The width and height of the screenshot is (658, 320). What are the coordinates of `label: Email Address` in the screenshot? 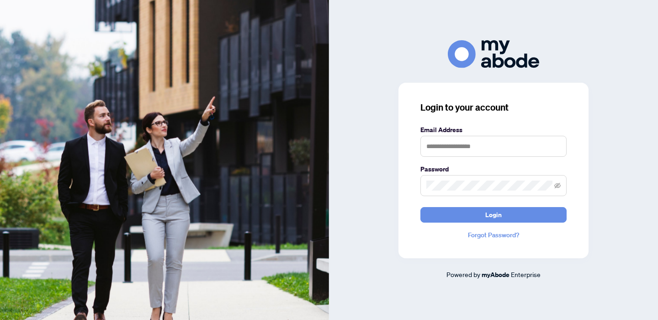 It's located at (493, 130).